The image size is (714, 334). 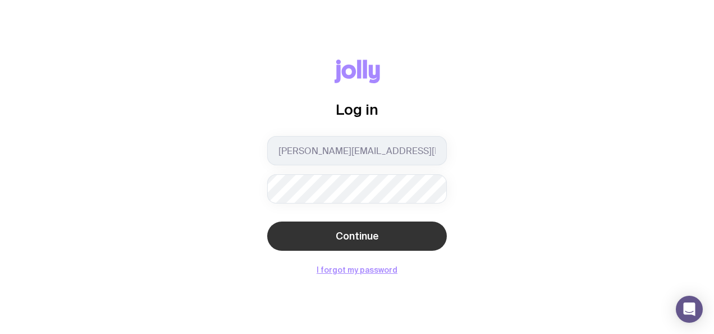 What do you see at coordinates (357, 236) in the screenshot?
I see `button: Continue` at bounding box center [357, 236].